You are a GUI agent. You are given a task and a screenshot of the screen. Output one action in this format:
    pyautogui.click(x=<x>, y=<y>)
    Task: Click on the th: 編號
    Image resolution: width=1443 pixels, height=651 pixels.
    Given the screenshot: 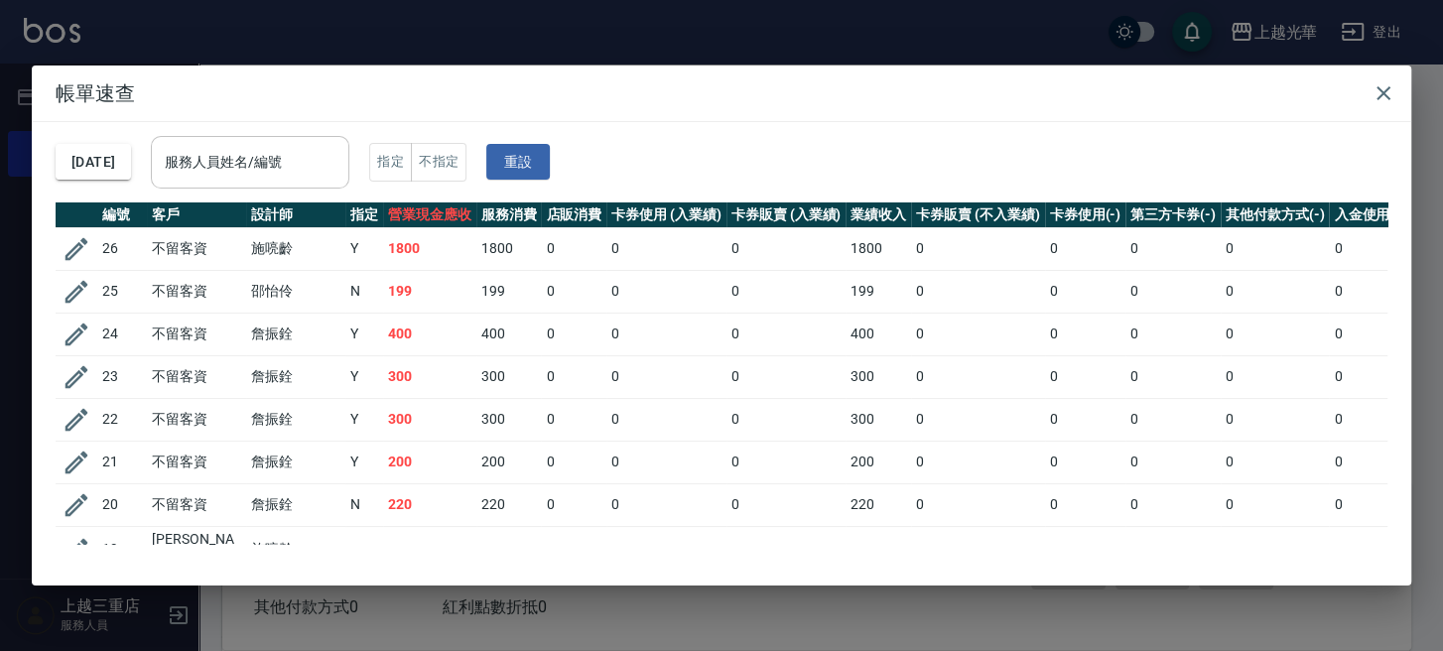 What is the action you would take?
    pyautogui.click(x=122, y=215)
    